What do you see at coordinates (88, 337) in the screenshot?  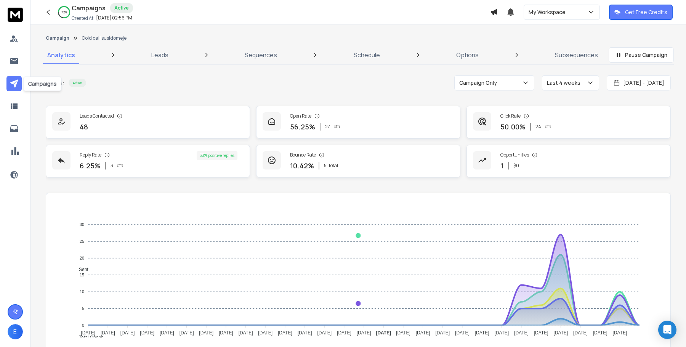 I see `span: Total Opens` at bounding box center [88, 337].